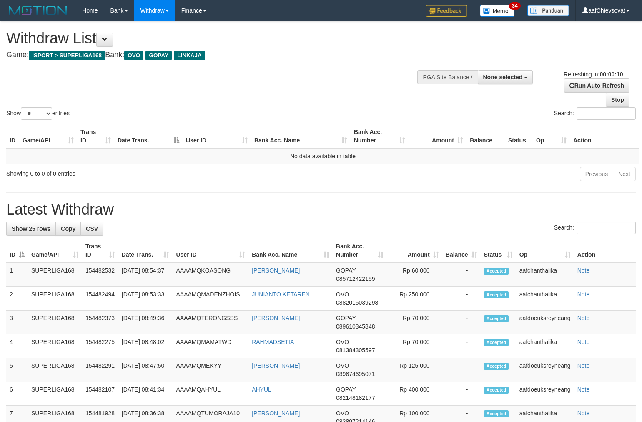 The image size is (642, 422). I want to click on th: ID, so click(13, 136).